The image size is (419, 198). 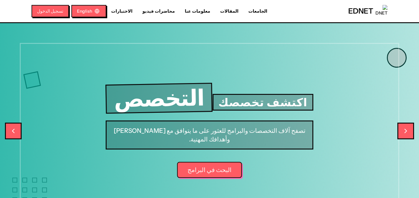 I want to click on a: الاختبارات, so click(x=122, y=11).